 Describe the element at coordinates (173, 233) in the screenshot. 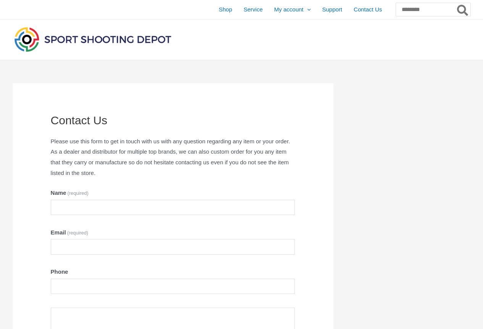

I see `label: Email` at that location.